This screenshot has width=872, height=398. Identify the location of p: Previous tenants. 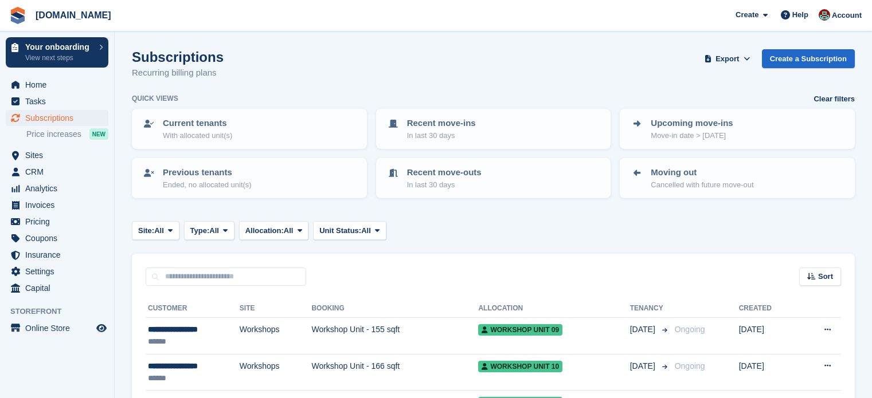
(207, 173).